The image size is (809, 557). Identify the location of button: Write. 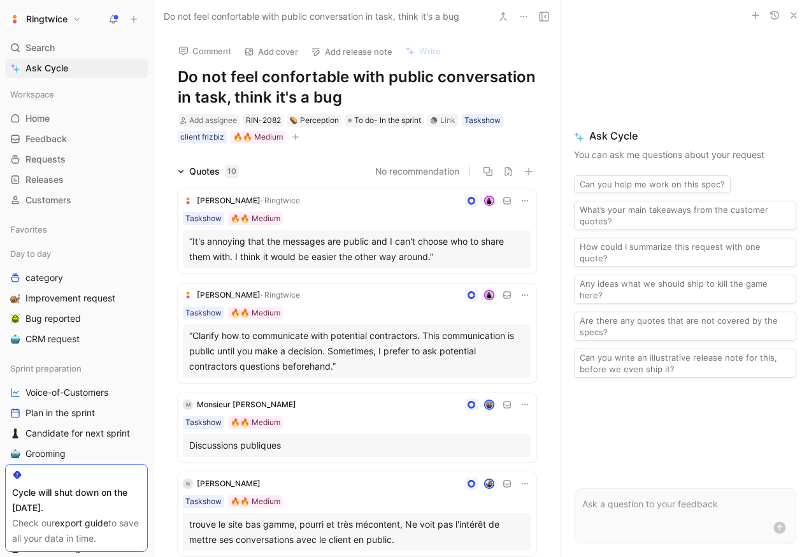
(423, 51).